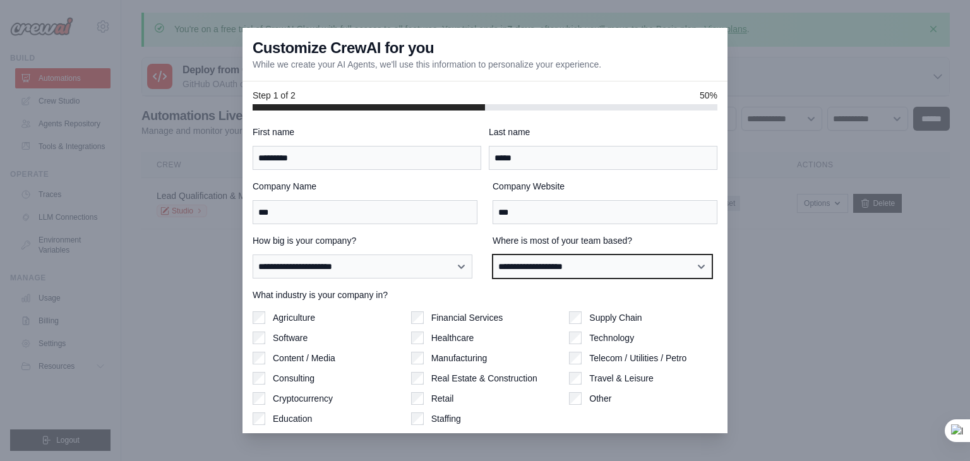  I want to click on label: Technology, so click(611, 338).